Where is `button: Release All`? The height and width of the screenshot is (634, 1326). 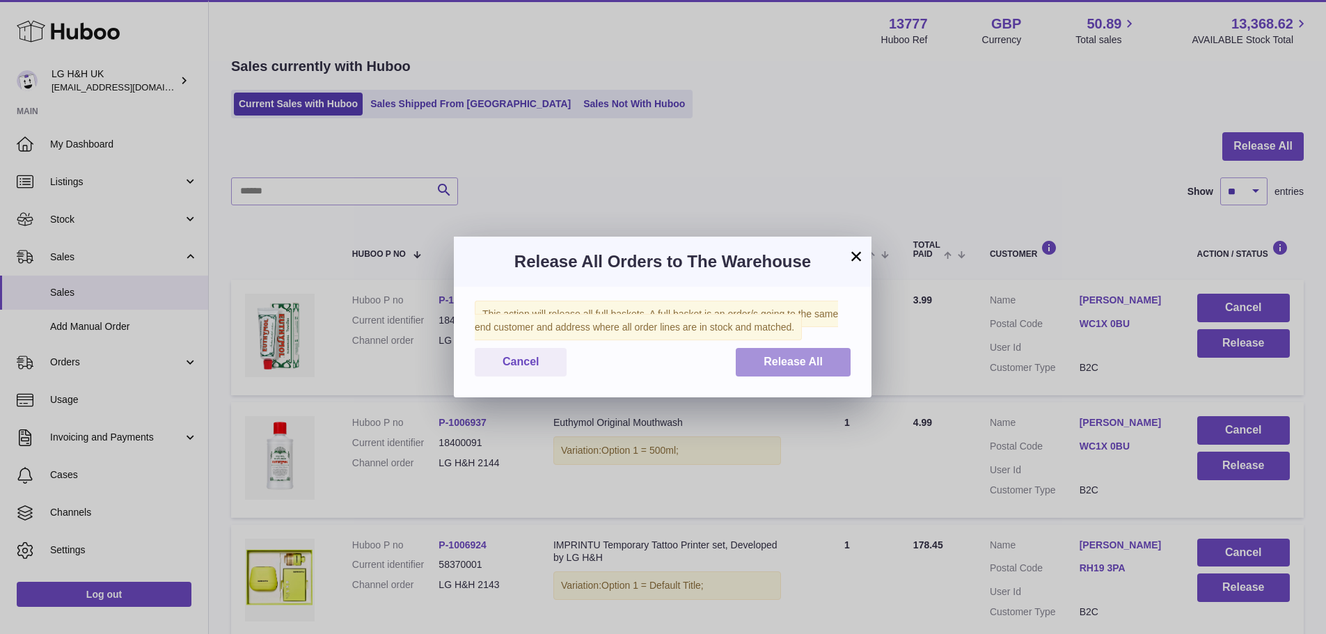 button: Release All is located at coordinates (793, 362).